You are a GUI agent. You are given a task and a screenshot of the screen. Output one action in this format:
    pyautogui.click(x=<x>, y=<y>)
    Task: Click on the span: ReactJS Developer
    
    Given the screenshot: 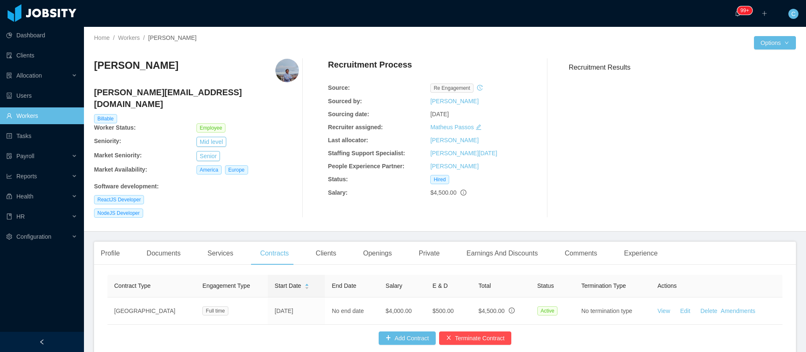 What is the action you would take?
    pyautogui.click(x=119, y=200)
    